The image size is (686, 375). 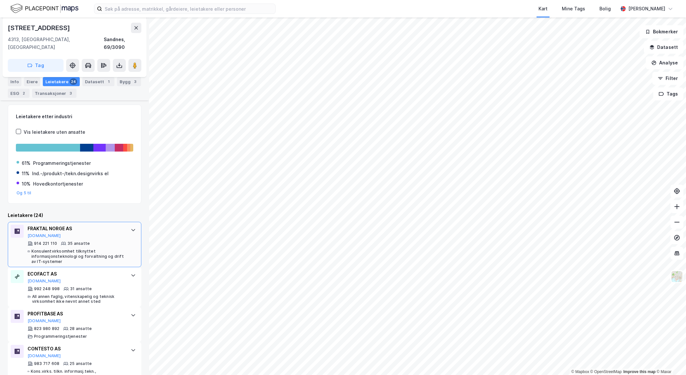 I want to click on div: Hovedkontortjenester, so click(x=58, y=184).